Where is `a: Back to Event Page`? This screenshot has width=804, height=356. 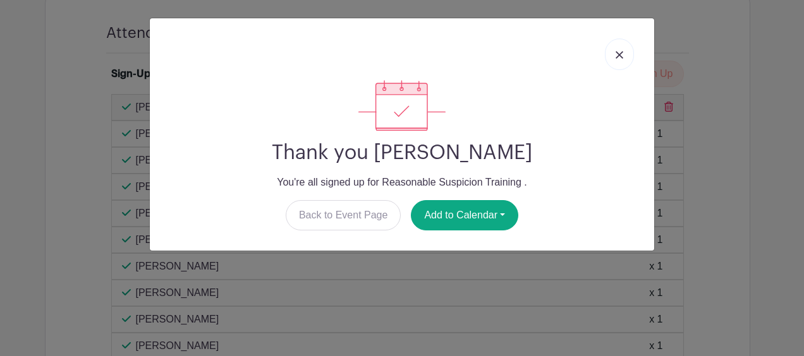
a: Back to Event Page is located at coordinates (343, 216).